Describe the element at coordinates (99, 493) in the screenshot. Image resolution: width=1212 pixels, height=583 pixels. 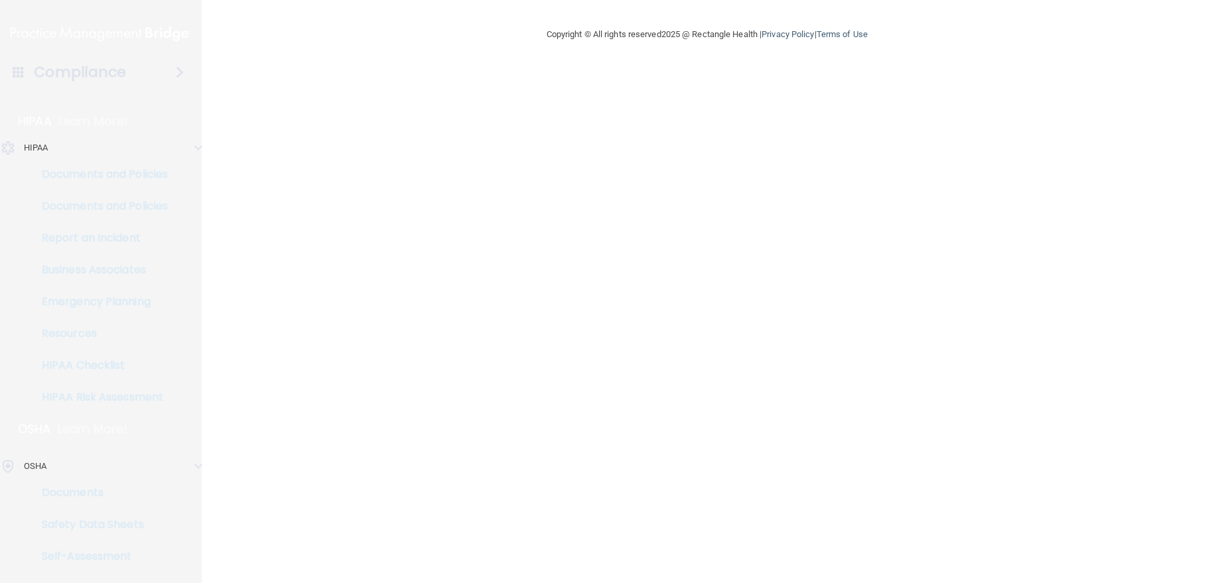
I see `p: Documents` at that location.